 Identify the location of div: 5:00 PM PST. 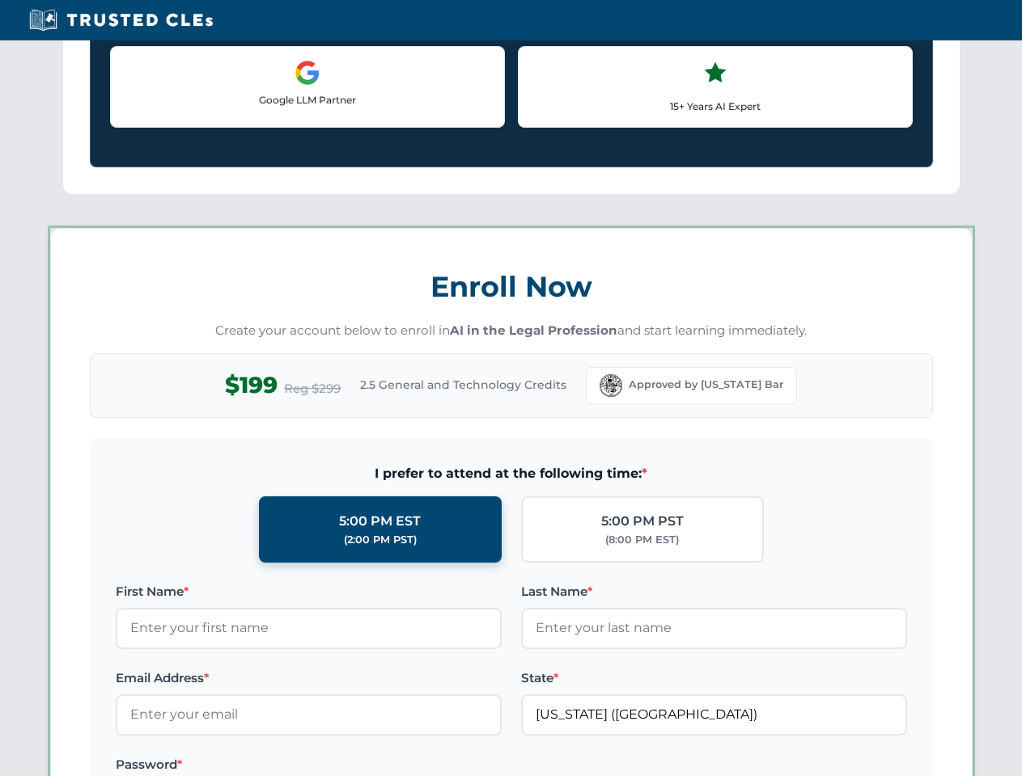
(642, 522).